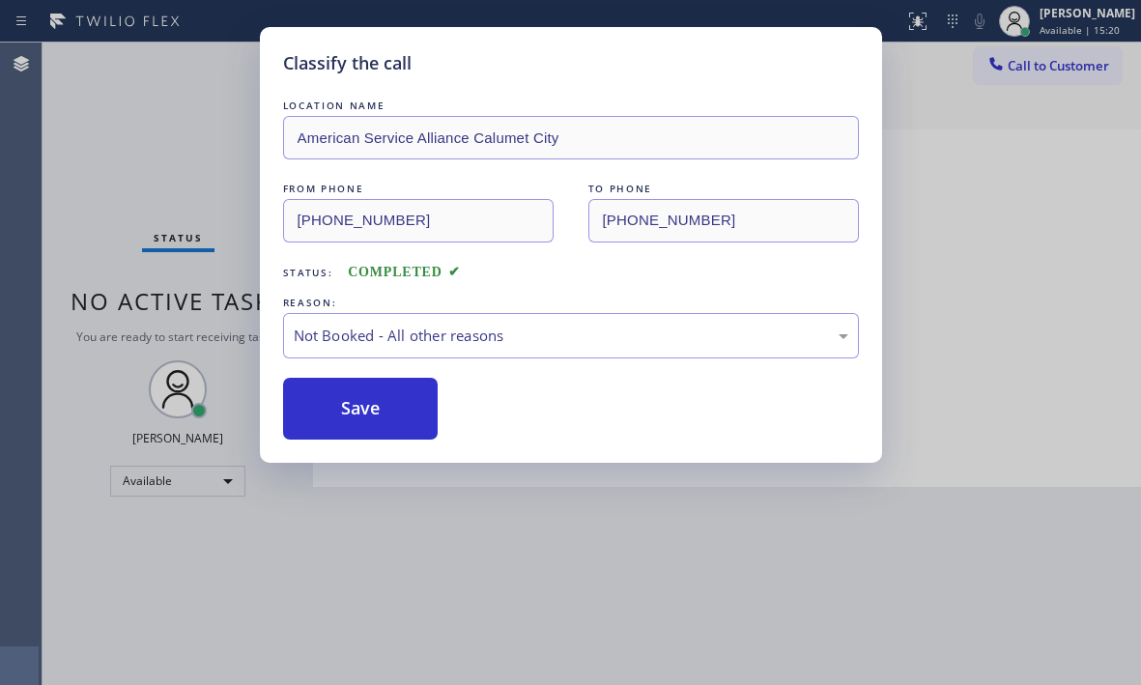 Image resolution: width=1141 pixels, height=685 pixels. What do you see at coordinates (571, 105) in the screenshot?
I see `div: LOCATION NAME` at bounding box center [571, 105].